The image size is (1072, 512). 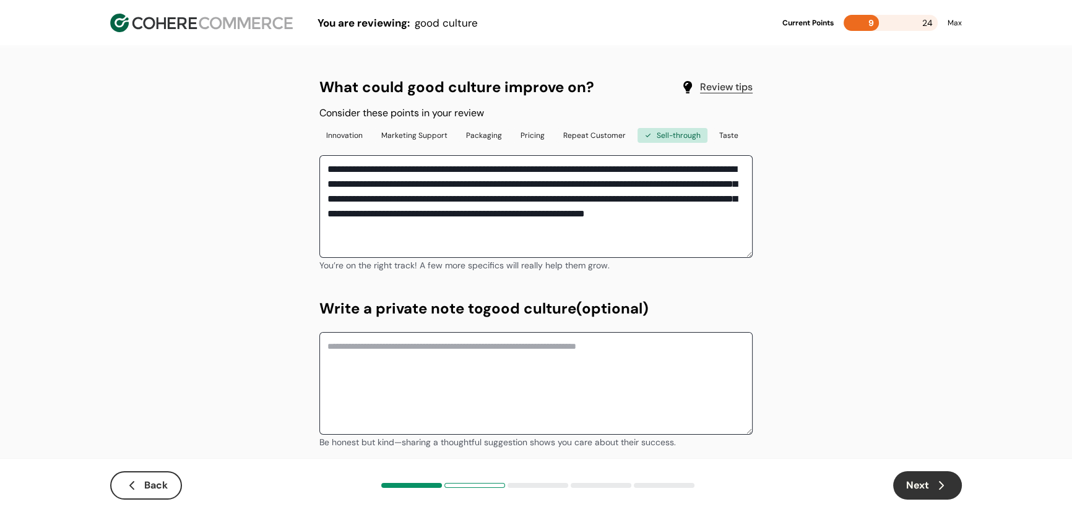 What do you see at coordinates (927, 23) in the screenshot?
I see `span: 24` at bounding box center [927, 23].